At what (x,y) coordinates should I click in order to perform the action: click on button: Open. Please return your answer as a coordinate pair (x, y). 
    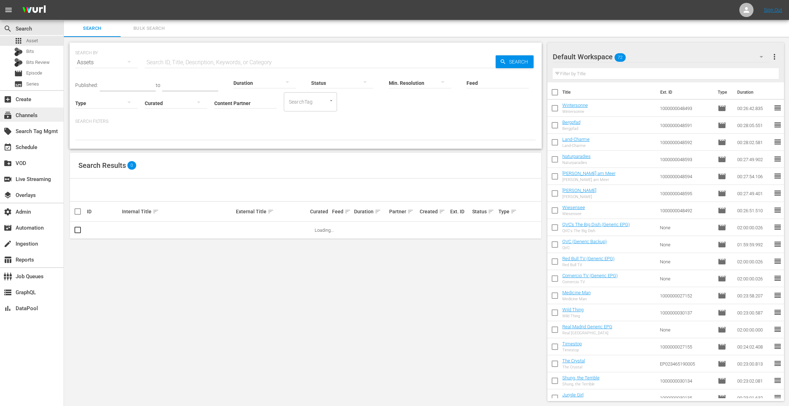
    Looking at the image, I should click on (331, 100).